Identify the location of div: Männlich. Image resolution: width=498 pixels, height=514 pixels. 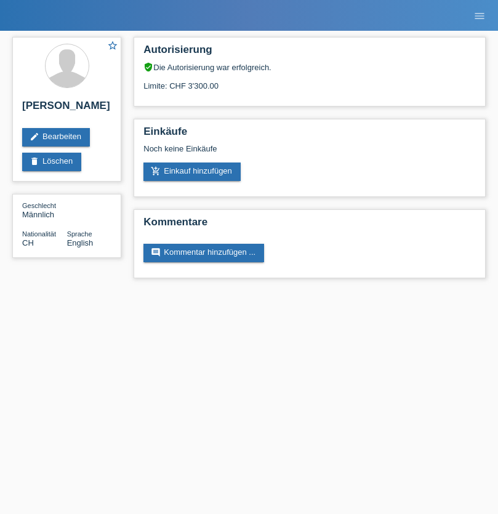
(44, 210).